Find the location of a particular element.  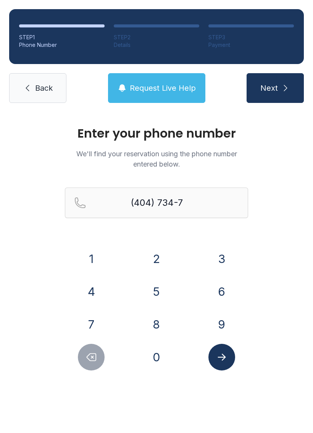

button: 6 is located at coordinates (221, 292).